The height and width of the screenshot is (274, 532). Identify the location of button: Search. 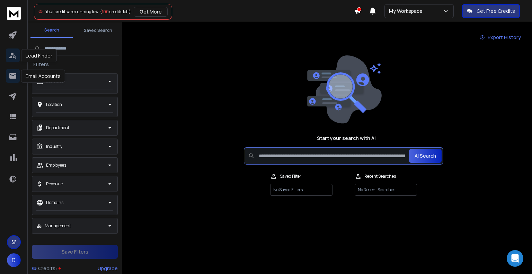
(52, 31).